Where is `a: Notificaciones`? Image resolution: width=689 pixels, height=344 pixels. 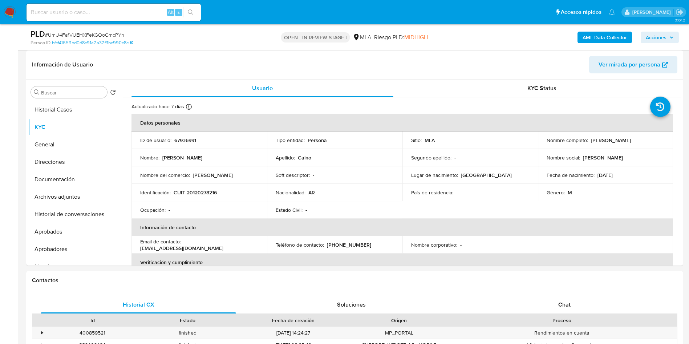
a: Notificaciones is located at coordinates (612, 12).